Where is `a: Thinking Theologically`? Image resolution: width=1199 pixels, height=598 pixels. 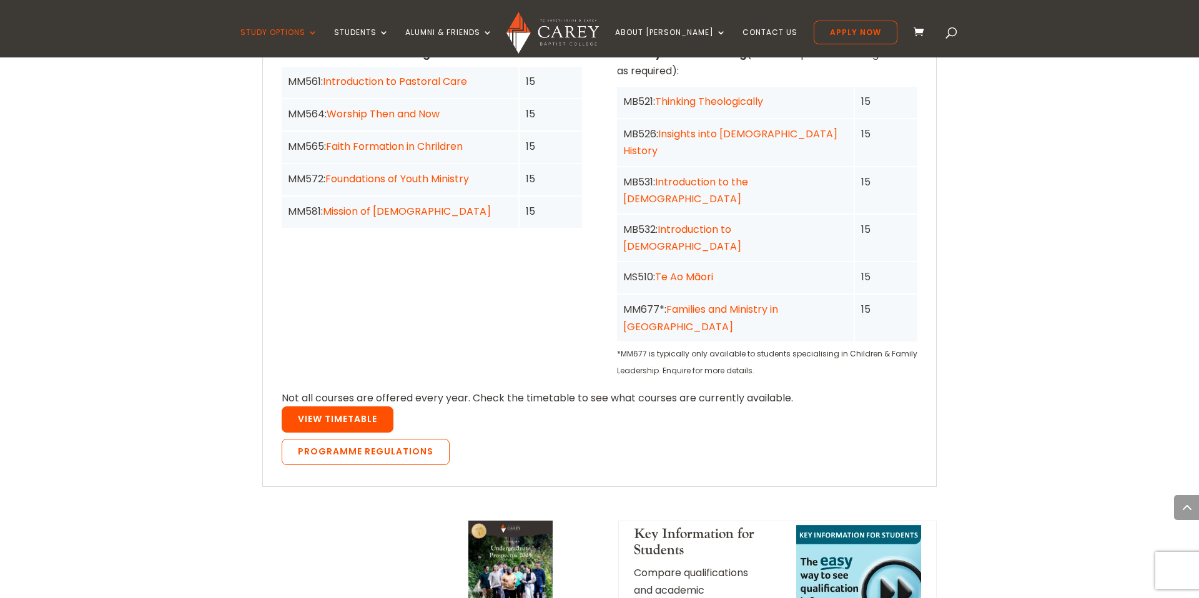 a: Thinking Theologically is located at coordinates (709, 101).